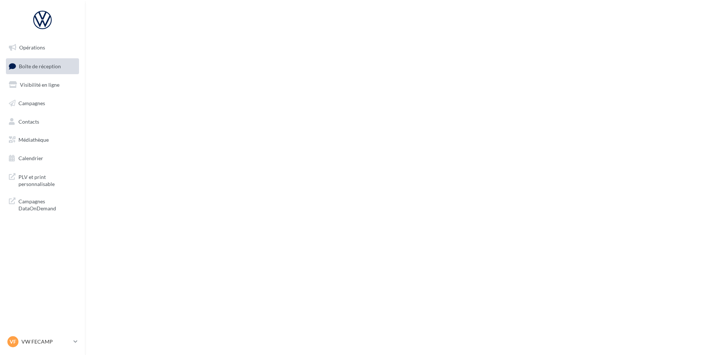 The height and width of the screenshot is (355, 706). Describe the element at coordinates (47, 204) in the screenshot. I see `span: Campagnes DataOnDemand` at that location.